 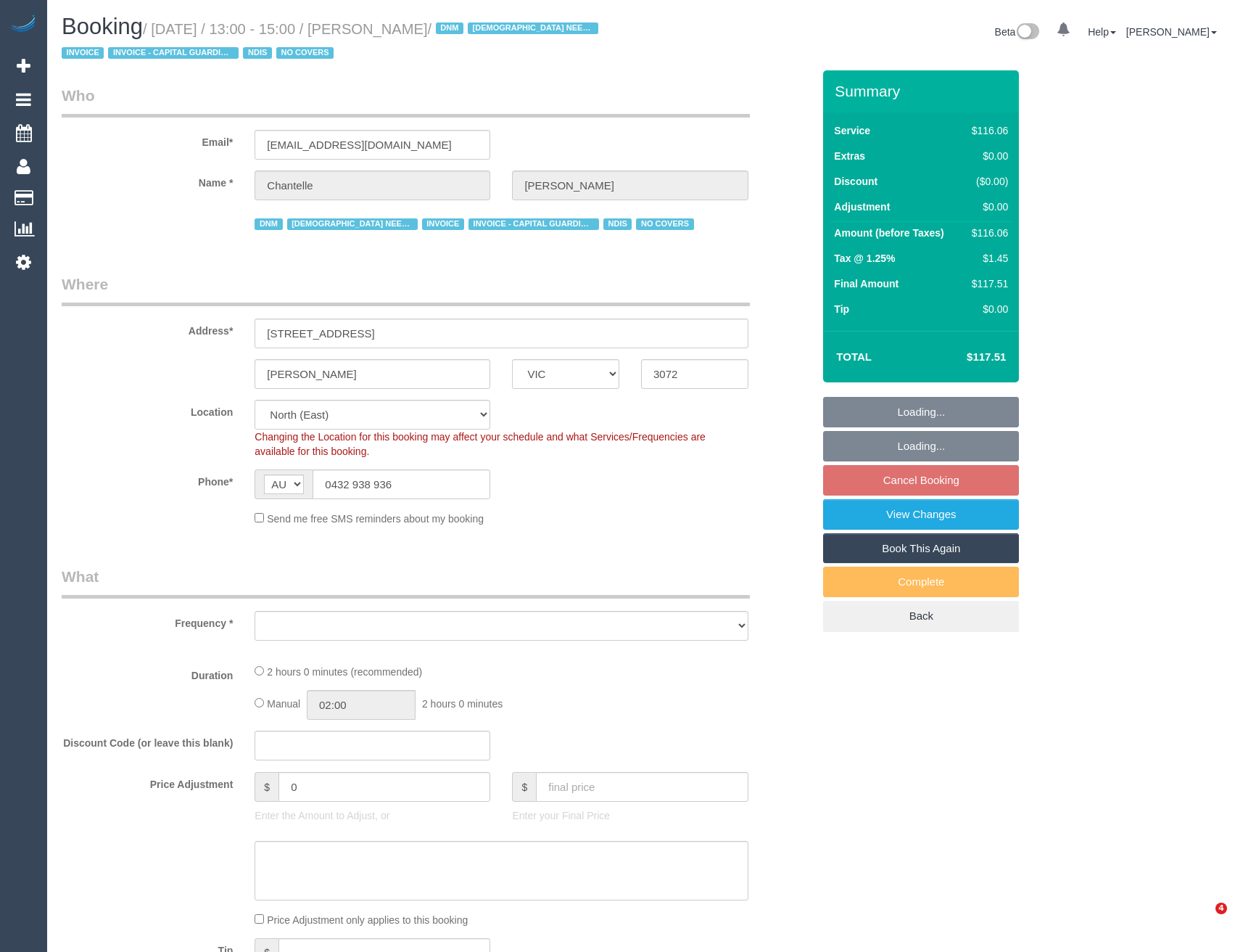 What do you see at coordinates (642, 787) in the screenshot?
I see `input: final price` at bounding box center [642, 787].